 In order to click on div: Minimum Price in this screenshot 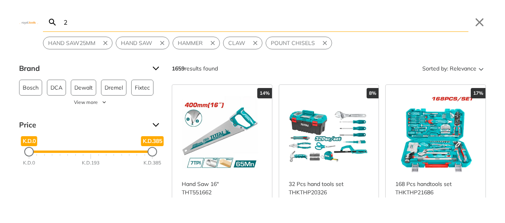, I will do `click(29, 152)`.